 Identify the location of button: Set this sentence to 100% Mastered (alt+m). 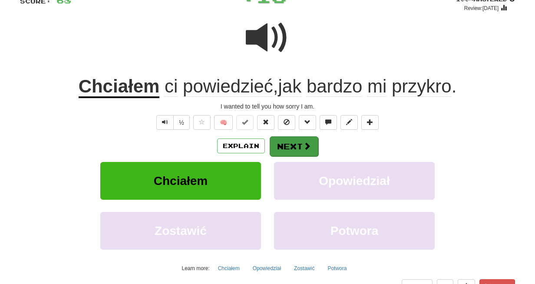
(245, 123).